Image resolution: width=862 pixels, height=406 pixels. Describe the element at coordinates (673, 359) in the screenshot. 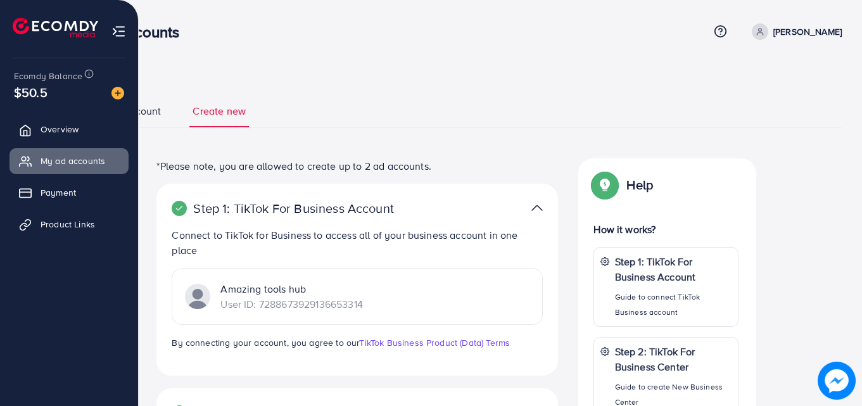

I see `p: Step 2: TikTok For Business Center` at that location.